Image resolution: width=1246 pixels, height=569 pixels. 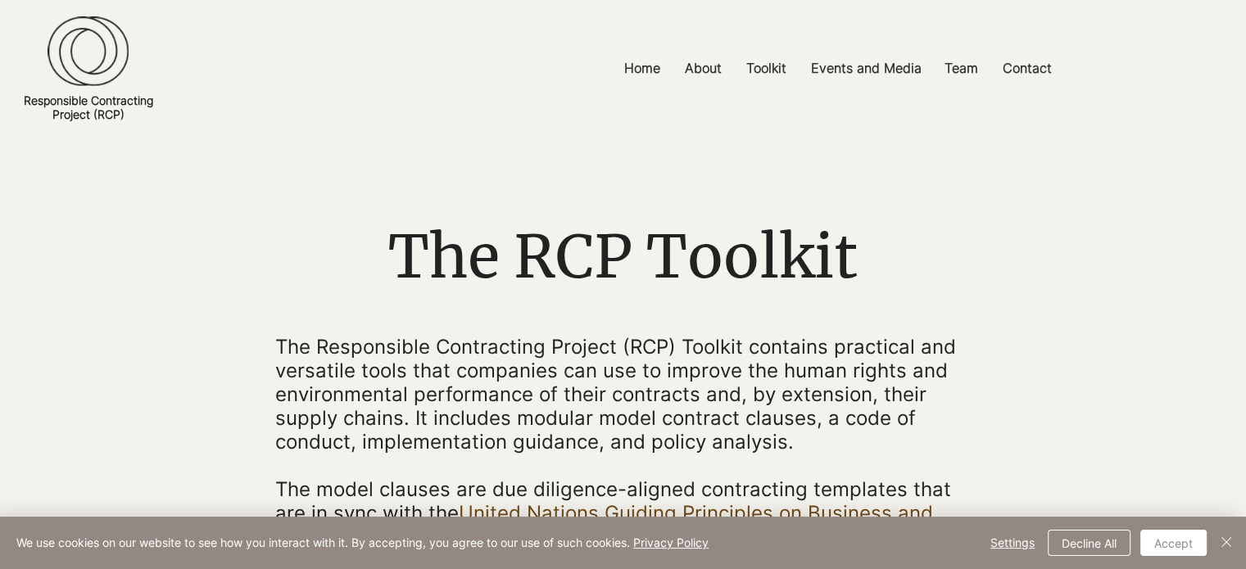 I want to click on a: About, so click(x=703, y=68).